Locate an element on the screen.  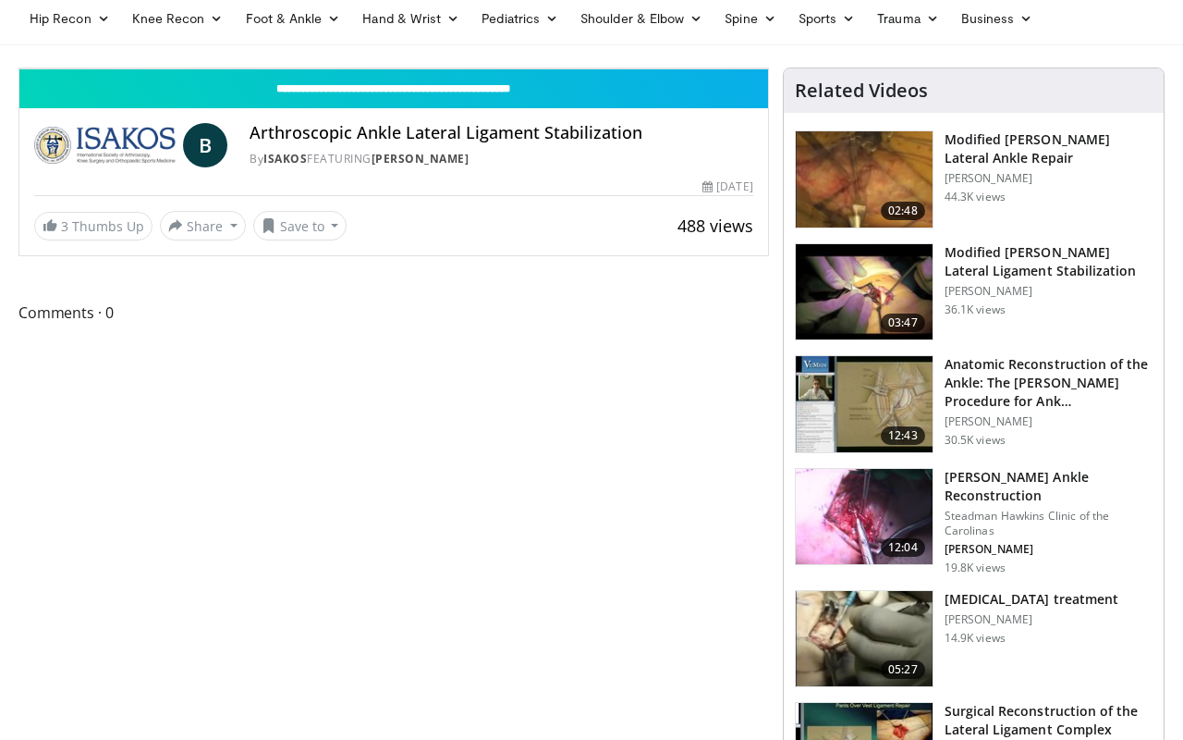
img: feAgcbrvkPN5ynqH4xMDoxOjA4MTsiGN_1.150x105_q85_crop-smart_upscale.jpg is located at coordinates (864, 517).